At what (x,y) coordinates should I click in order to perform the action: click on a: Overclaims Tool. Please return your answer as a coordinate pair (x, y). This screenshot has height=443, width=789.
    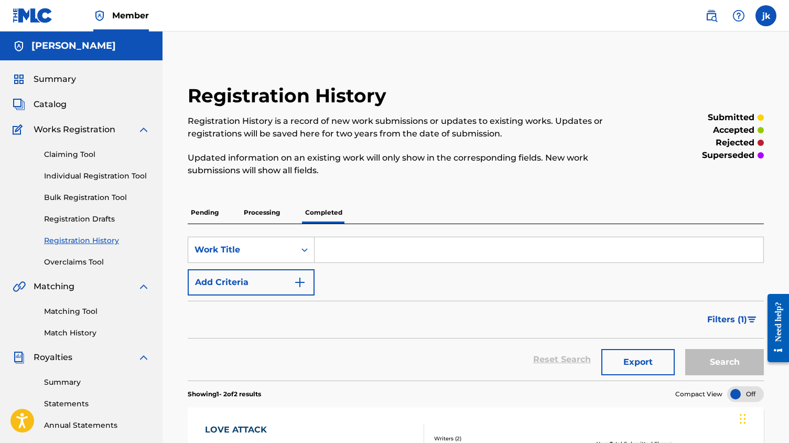
    Looking at the image, I should click on (97, 262).